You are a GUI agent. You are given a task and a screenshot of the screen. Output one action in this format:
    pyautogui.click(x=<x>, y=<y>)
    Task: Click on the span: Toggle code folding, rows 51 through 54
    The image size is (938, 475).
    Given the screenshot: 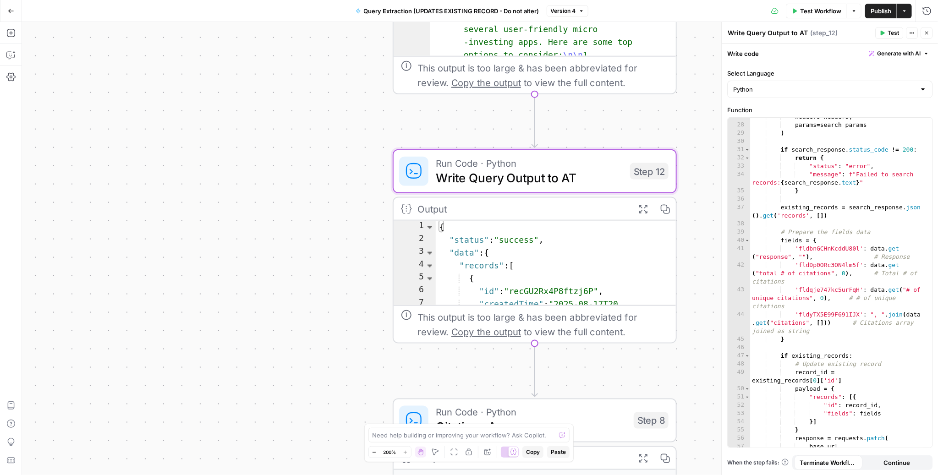 What is the action you would take?
    pyautogui.click(x=747, y=397)
    